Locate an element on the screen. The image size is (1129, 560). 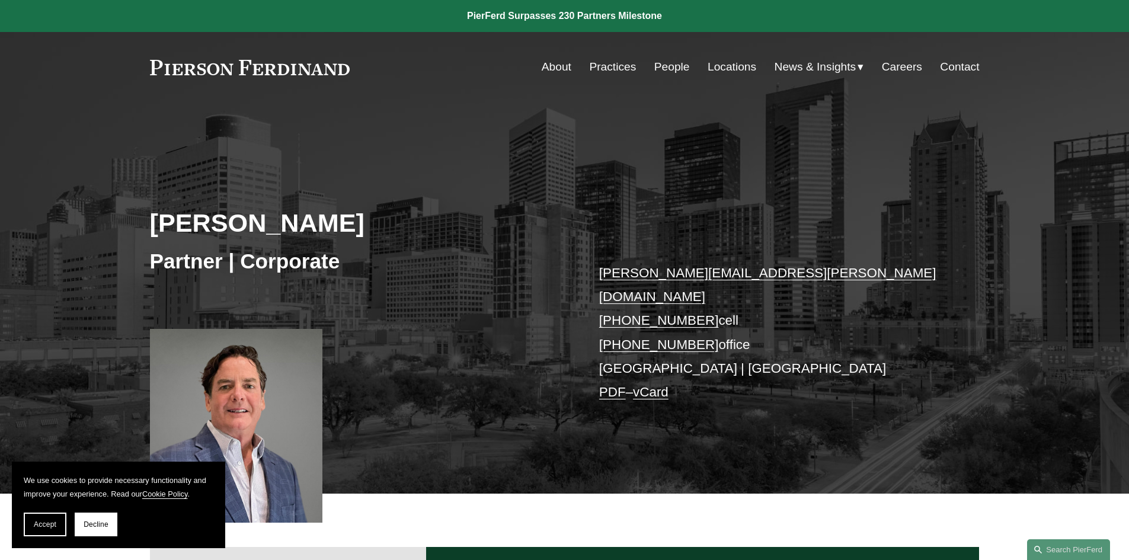
a: About is located at coordinates (556, 67).